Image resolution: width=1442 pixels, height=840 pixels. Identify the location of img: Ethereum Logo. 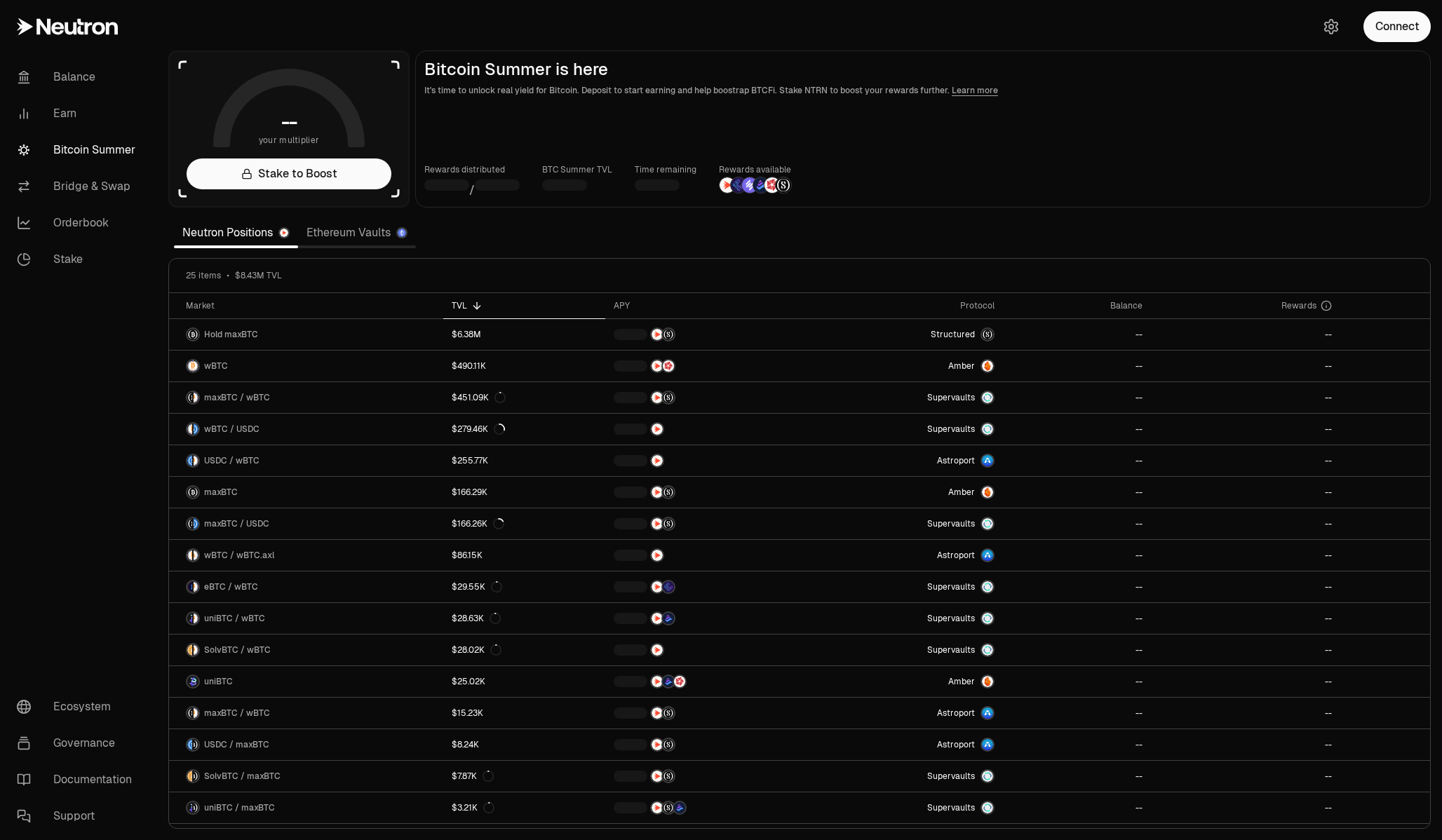
(402, 233).